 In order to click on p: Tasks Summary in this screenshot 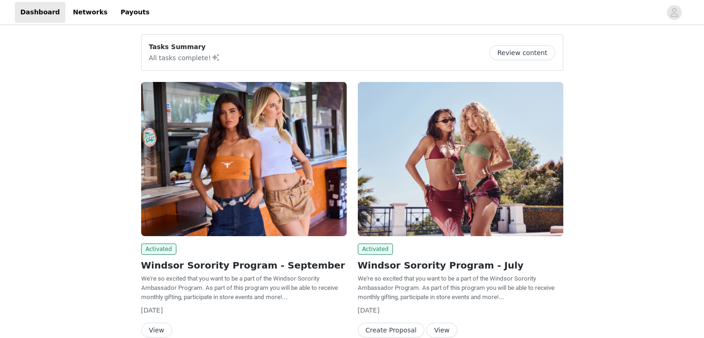, I will do `click(185, 47)`.